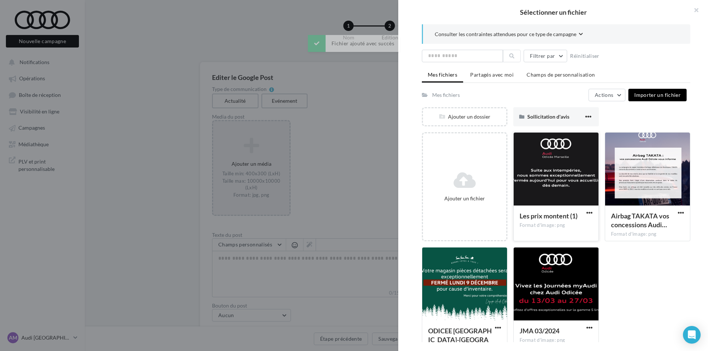 Image resolution: width=708 pixels, height=351 pixels. I want to click on span: Partagés avec moi, so click(492, 74).